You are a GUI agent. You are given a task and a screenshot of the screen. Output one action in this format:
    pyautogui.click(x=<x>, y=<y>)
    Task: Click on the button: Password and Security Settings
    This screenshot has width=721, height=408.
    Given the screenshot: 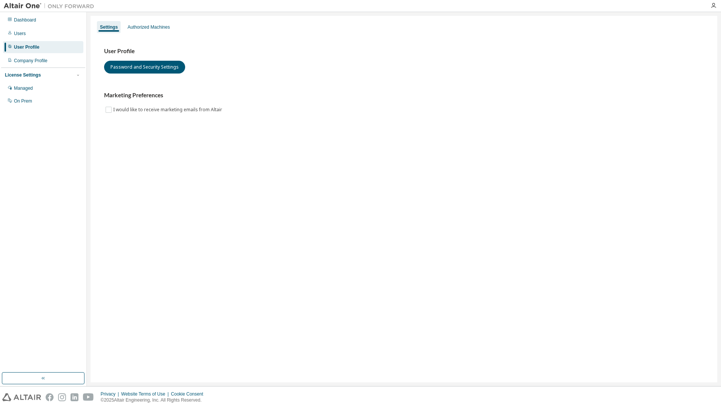 What is the action you would take?
    pyautogui.click(x=145, y=67)
    